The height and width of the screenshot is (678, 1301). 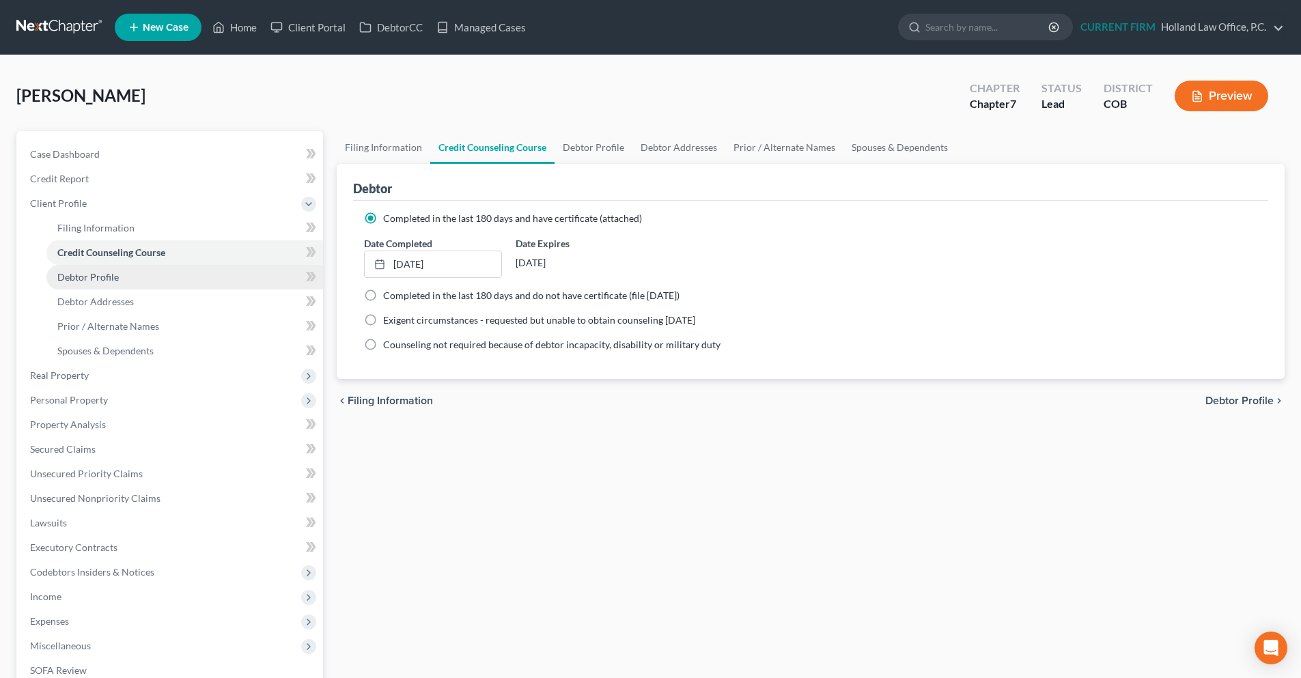 What do you see at coordinates (1271, 648) in the screenshot?
I see `div: Open Intercom Messenger` at bounding box center [1271, 648].